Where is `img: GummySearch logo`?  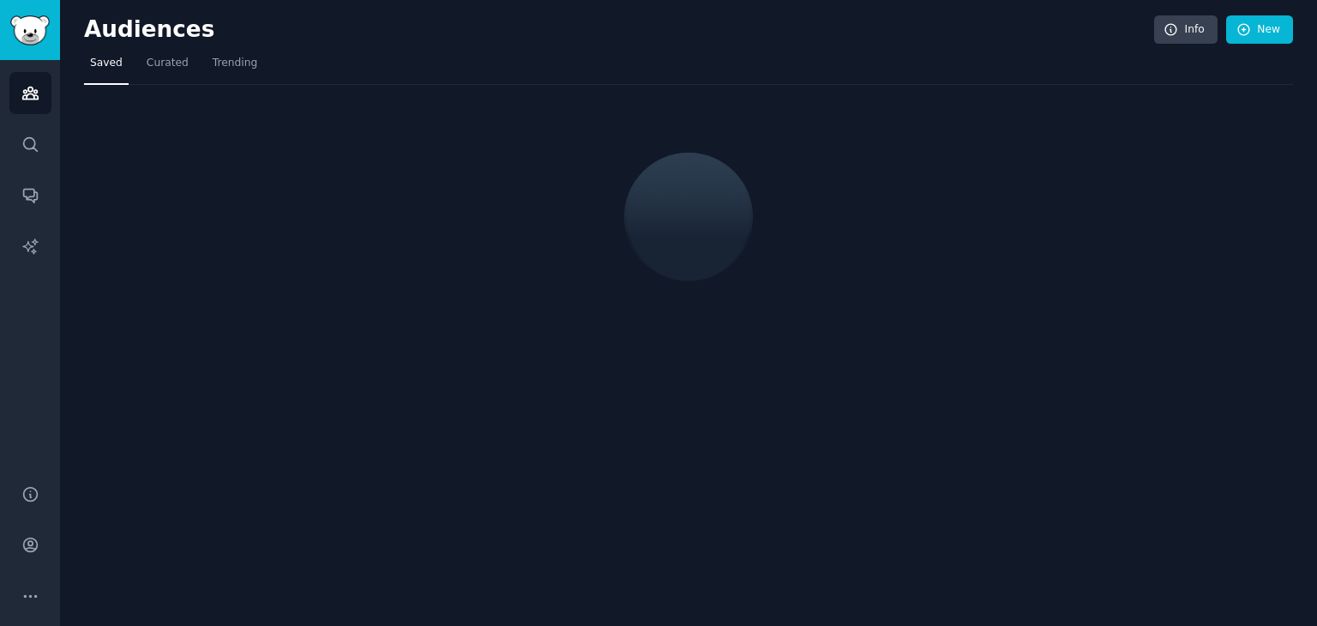
img: GummySearch logo is located at coordinates (30, 30).